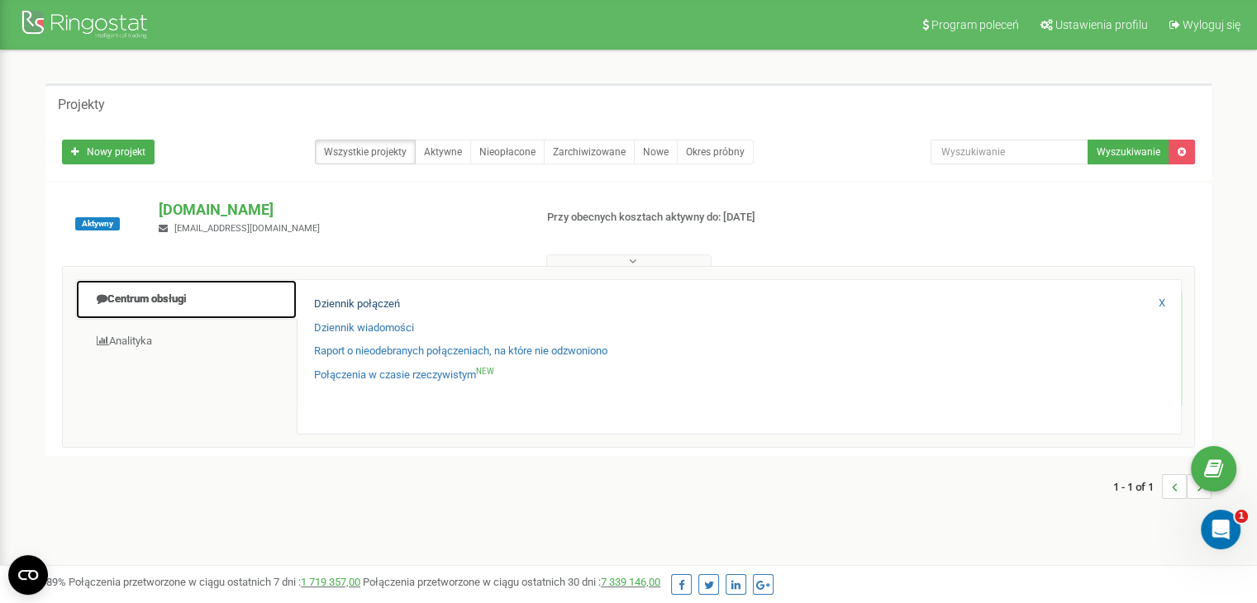 Image resolution: width=1257 pixels, height=603 pixels. I want to click on button: Open CMP widget, so click(28, 575).